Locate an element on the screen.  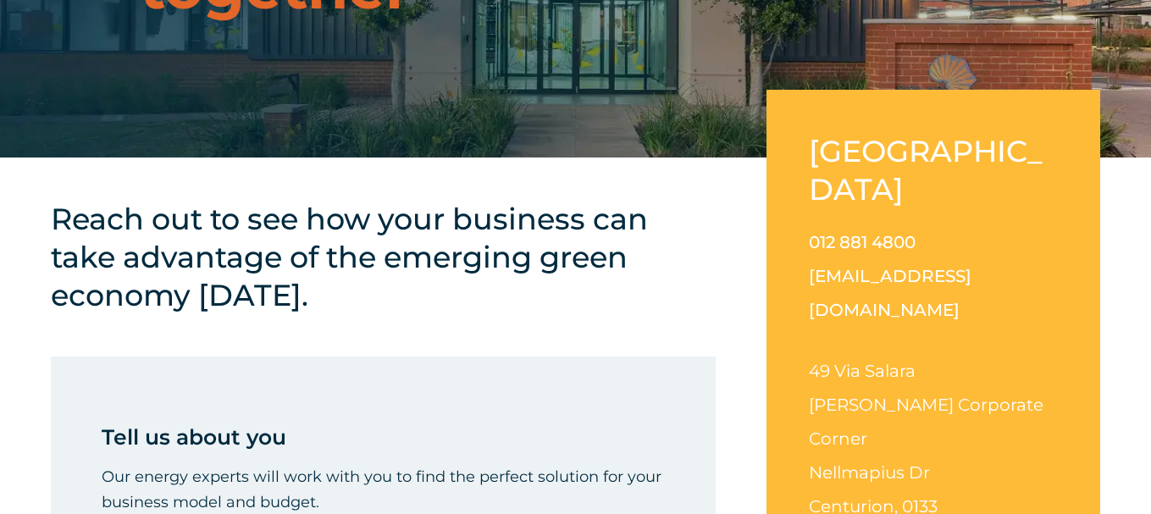
p: Tell us about you is located at coordinates (383, 437).